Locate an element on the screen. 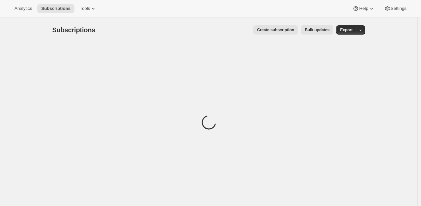 The height and width of the screenshot is (206, 421). button: Subscriptions is located at coordinates (56, 9).